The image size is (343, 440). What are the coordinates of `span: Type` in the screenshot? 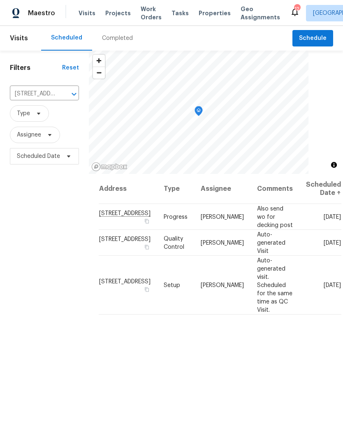 It's located at (23, 113).